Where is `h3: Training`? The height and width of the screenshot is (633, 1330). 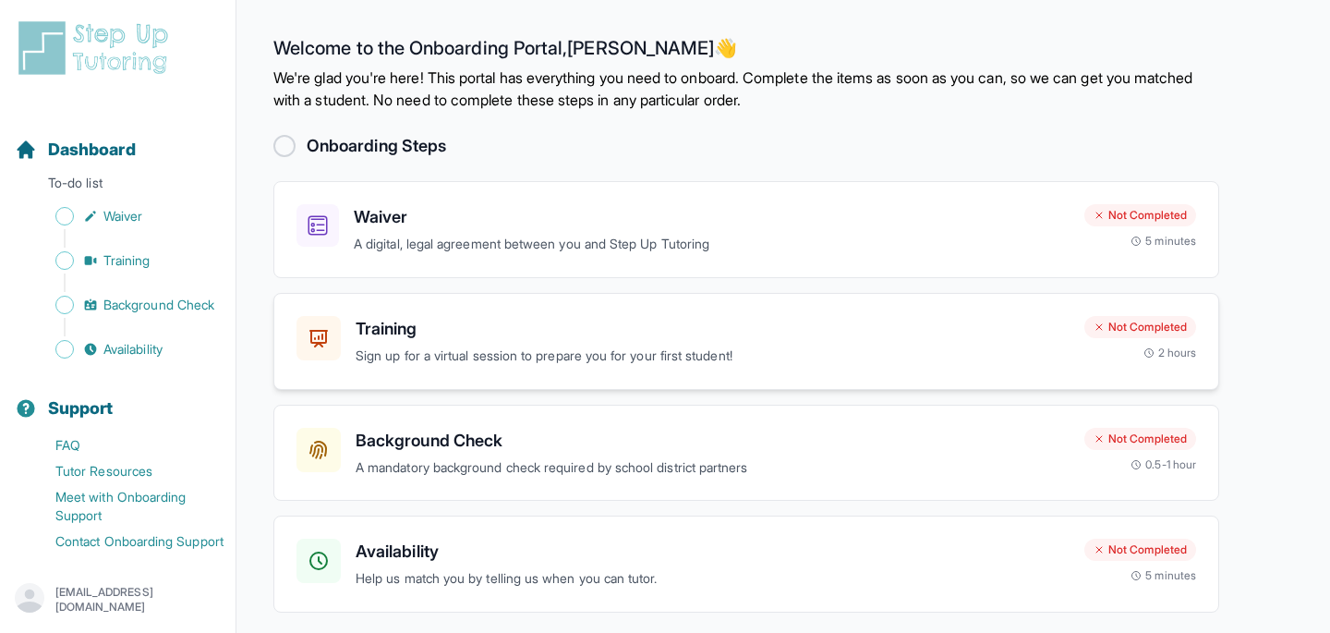 h3: Training is located at coordinates (712, 329).